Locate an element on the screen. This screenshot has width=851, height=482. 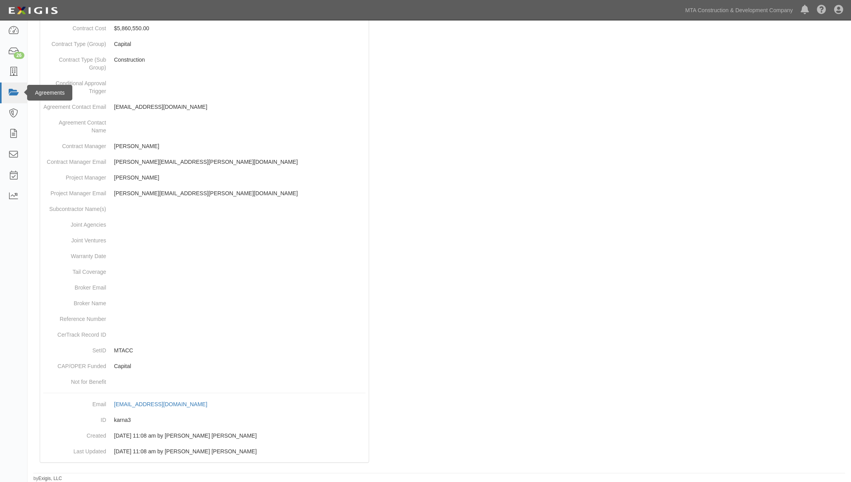
dt: Contract Cost is located at coordinates (75, 26).